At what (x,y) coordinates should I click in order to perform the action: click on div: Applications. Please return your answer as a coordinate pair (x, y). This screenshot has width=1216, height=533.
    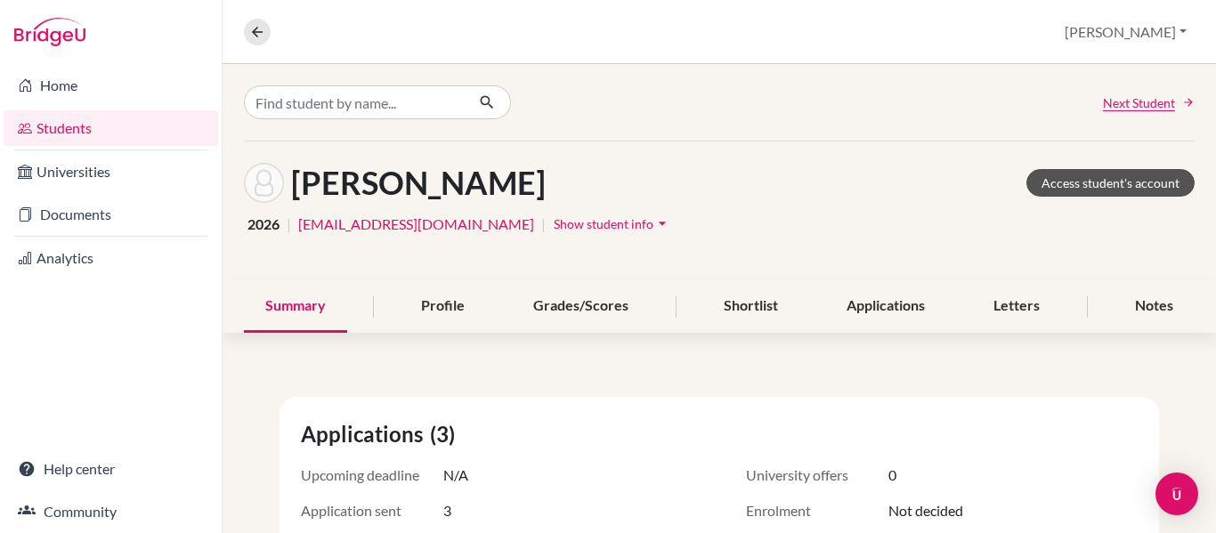
    Looking at the image, I should click on (886, 306).